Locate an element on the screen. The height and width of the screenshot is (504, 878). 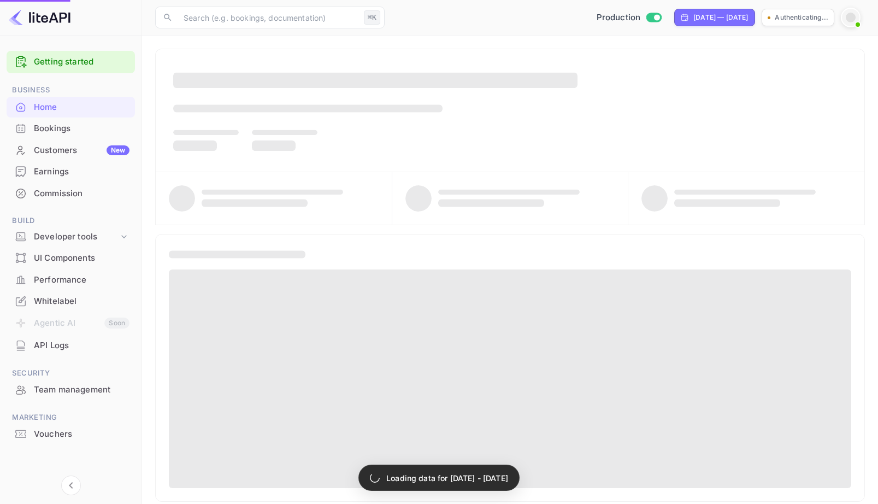
span: Business is located at coordinates (70, 90).